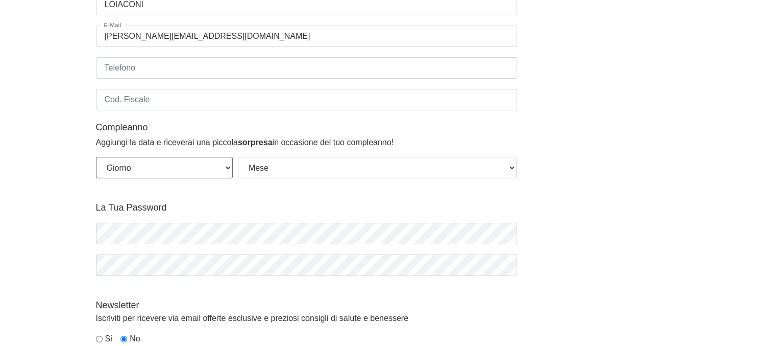 The height and width of the screenshot is (346, 758). Describe the element at coordinates (113, 25) in the screenshot. I see `label: E-Mail` at that location.